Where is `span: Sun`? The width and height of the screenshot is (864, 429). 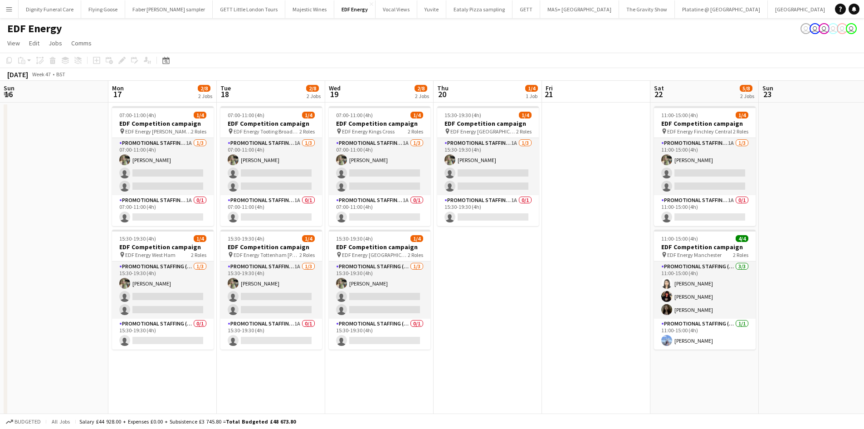
span: Sun is located at coordinates (9, 88).